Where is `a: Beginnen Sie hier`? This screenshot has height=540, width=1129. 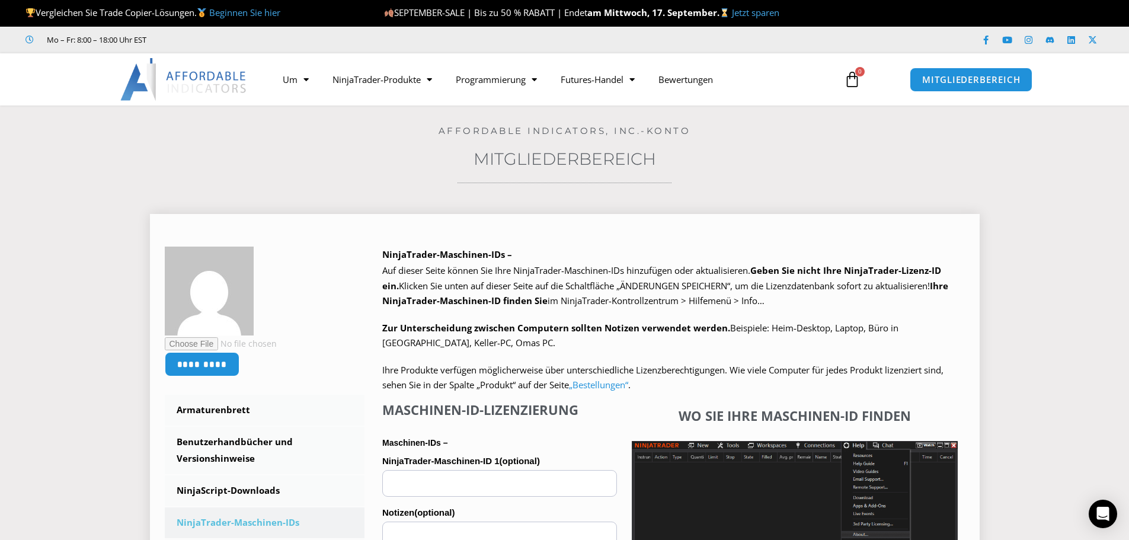
a: Beginnen Sie hier is located at coordinates (245, 12).